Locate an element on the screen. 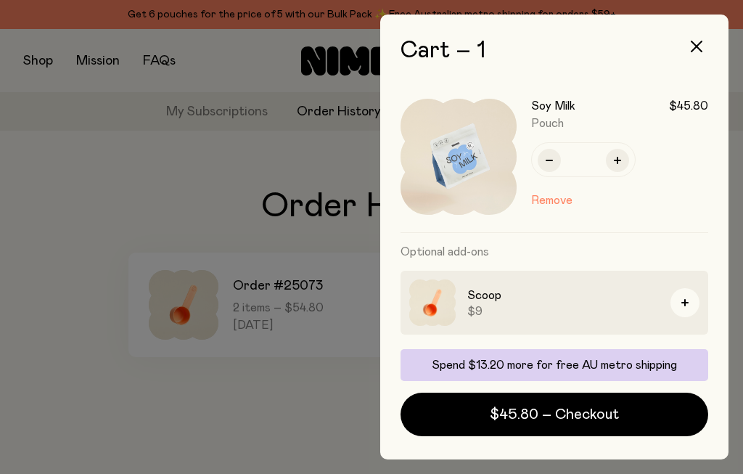  span: Pouch is located at coordinates (547, 123).